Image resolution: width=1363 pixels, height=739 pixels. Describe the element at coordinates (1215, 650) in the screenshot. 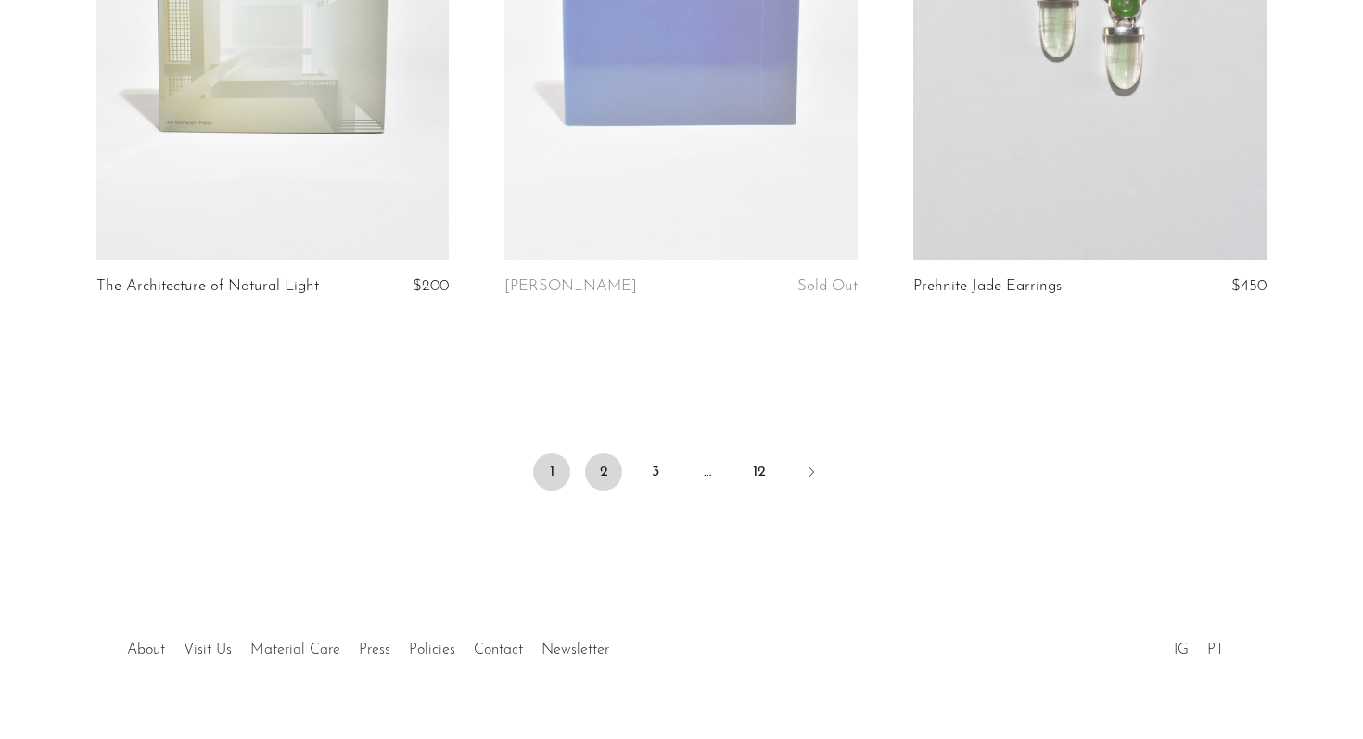

I see `a: PT` at that location.